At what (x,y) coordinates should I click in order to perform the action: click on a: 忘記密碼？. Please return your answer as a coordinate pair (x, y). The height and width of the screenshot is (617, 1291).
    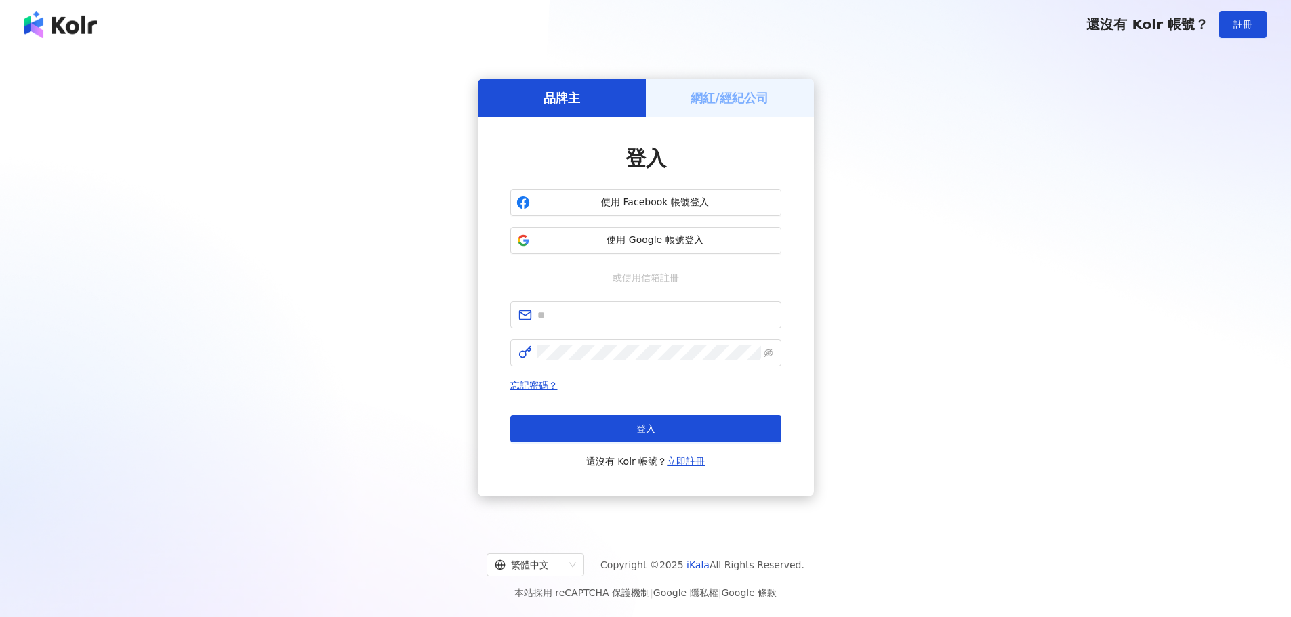
    Looking at the image, I should click on (534, 386).